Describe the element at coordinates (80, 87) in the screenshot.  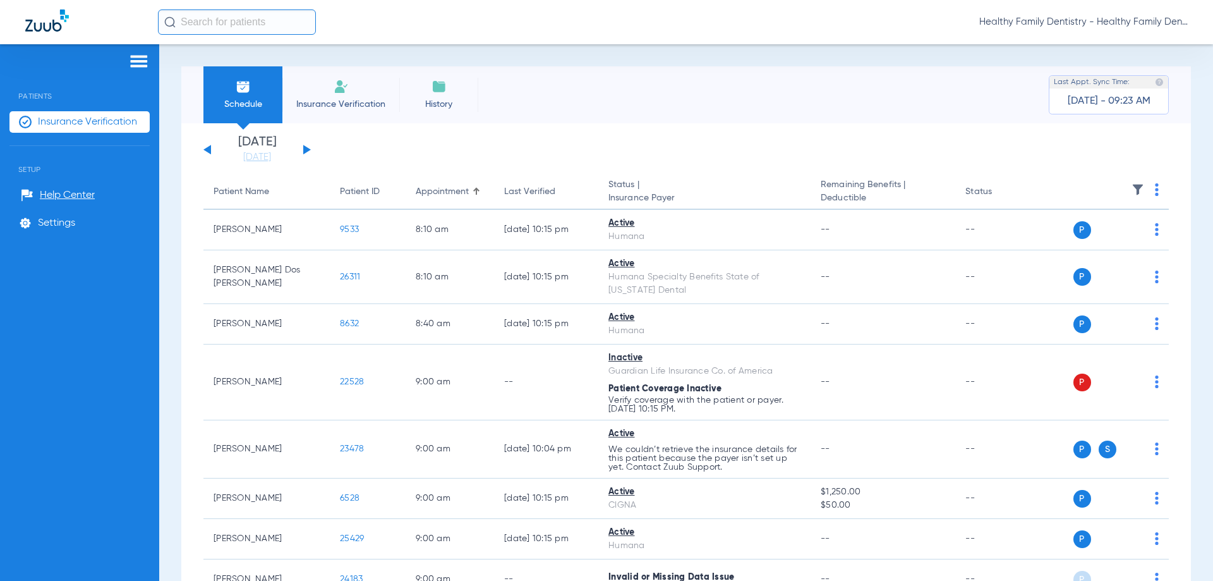
I see `span: Patients` at that location.